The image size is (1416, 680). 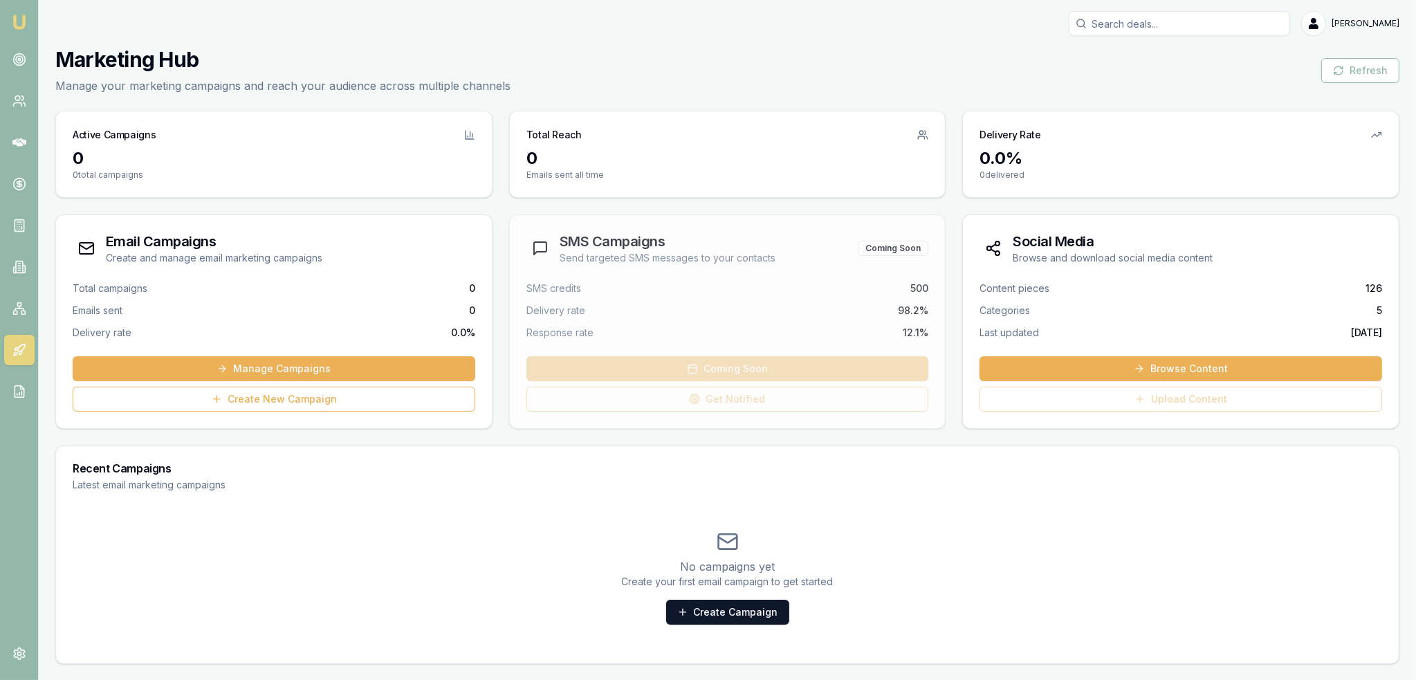 What do you see at coordinates (1005, 311) in the screenshot?
I see `span: Categories` at bounding box center [1005, 311].